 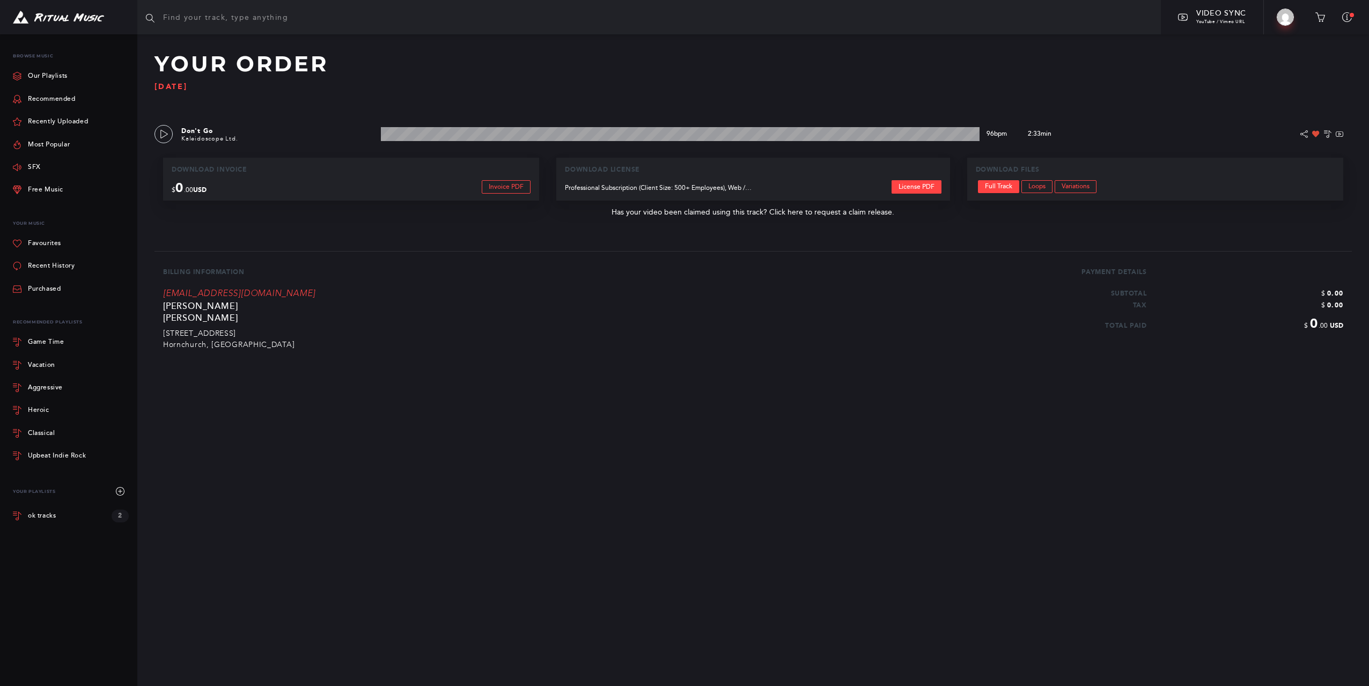 I want to click on span: YouTube / Vimeo URL, so click(x=1220, y=21).